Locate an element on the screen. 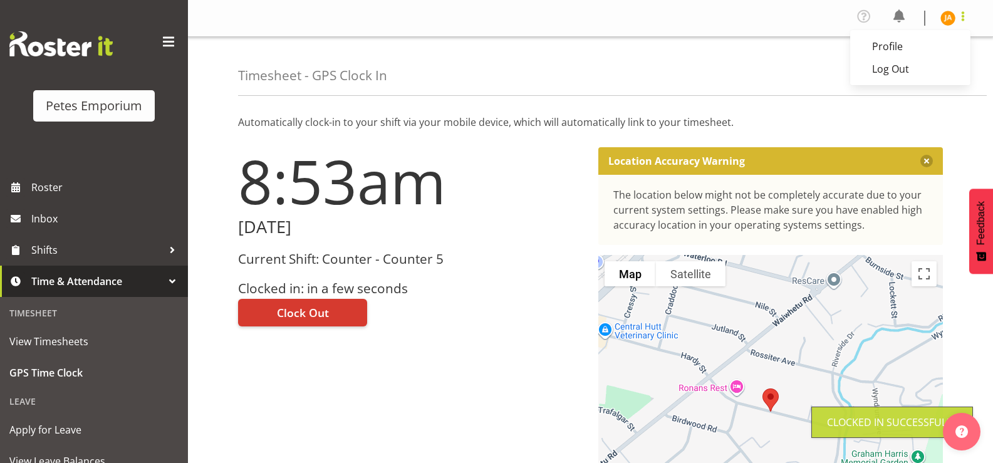 Image resolution: width=993 pixels, height=463 pixels. span: GPS Time Clock is located at coordinates (94, 373).